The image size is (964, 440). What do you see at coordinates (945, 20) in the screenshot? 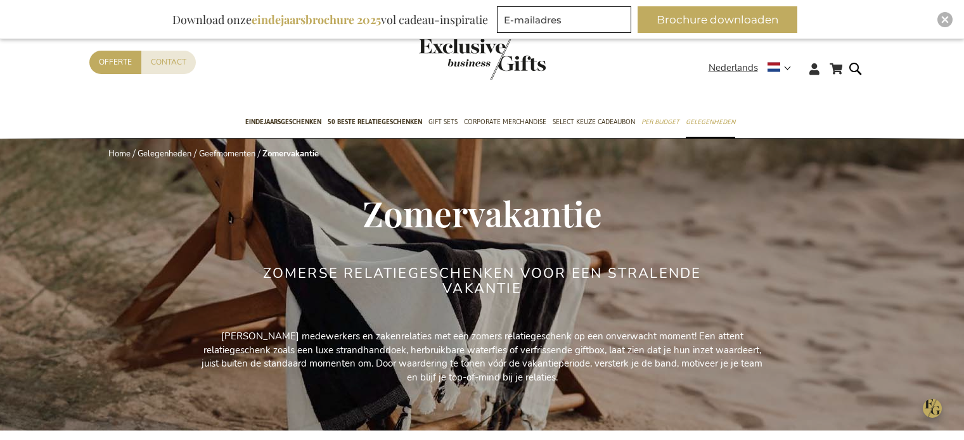
I see `div: Close` at bounding box center [945, 20].